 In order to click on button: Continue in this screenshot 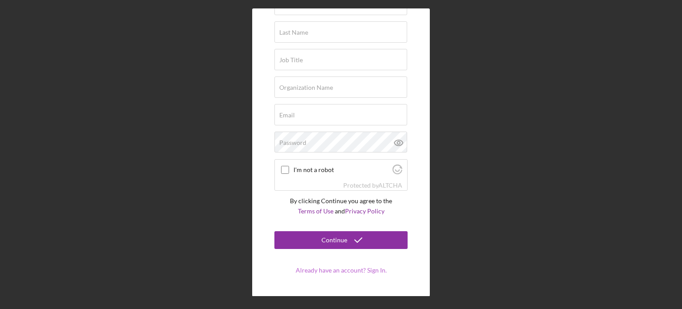, I will do `click(341, 240)`.